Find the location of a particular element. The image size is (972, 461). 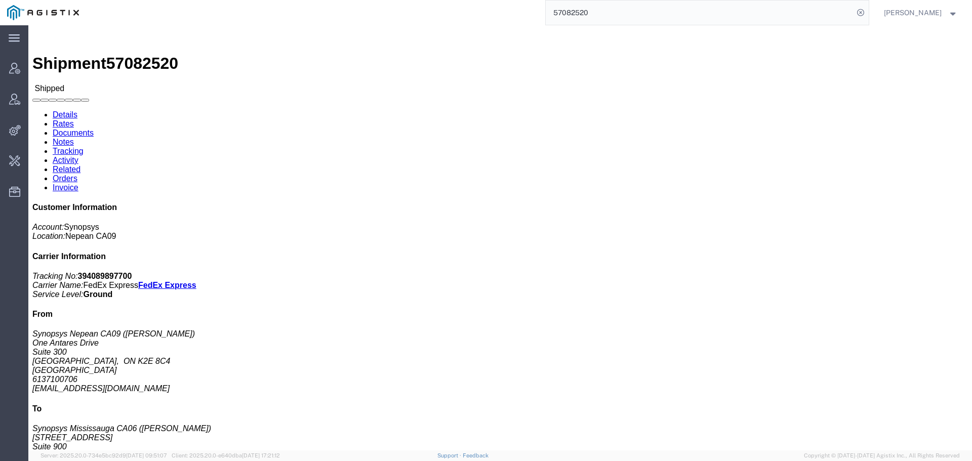

a: Support is located at coordinates (450, 456).